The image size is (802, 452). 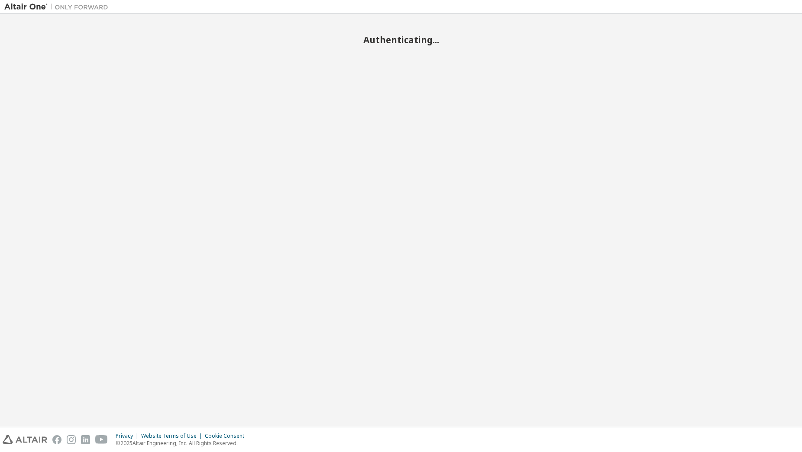 I want to click on img: facebook.svg, so click(x=57, y=440).